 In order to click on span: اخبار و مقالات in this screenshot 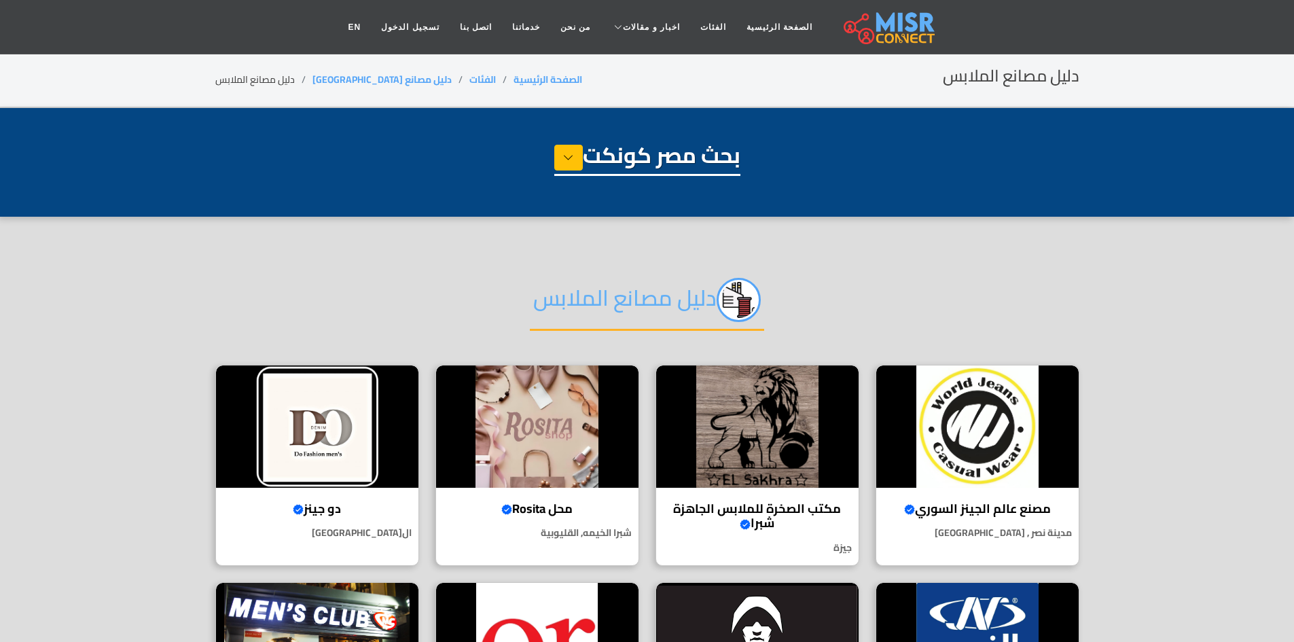, I will do `click(652, 27)`.